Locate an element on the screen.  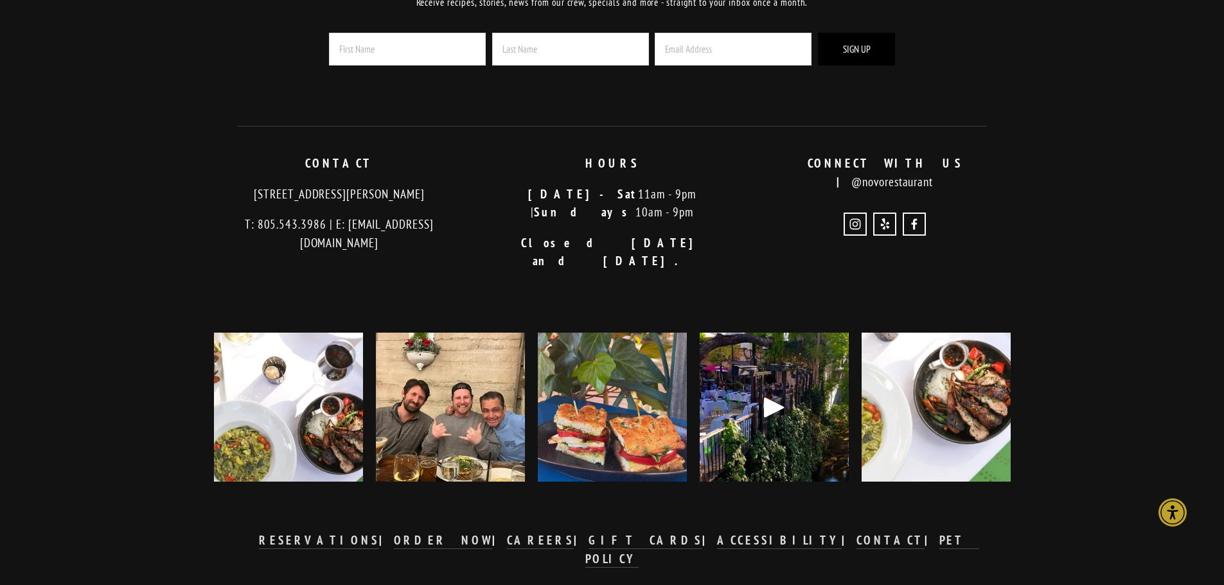
strong: ACCESSIBILITY is located at coordinates (780, 541).